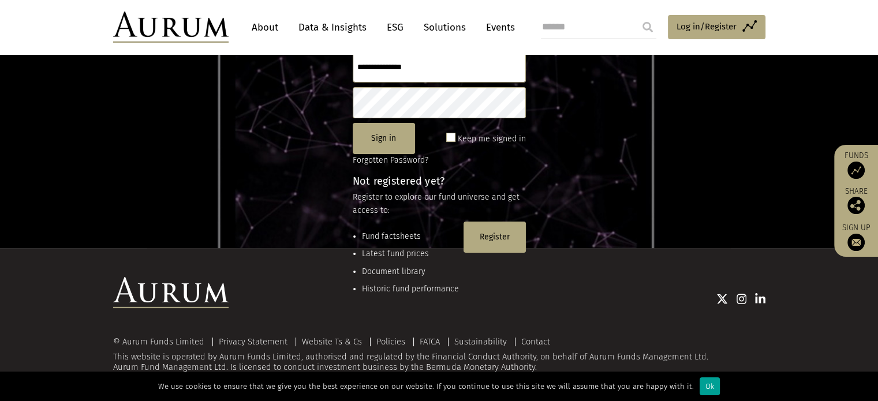 The width and height of the screenshot is (878, 401). I want to click on a: Contact, so click(536, 342).